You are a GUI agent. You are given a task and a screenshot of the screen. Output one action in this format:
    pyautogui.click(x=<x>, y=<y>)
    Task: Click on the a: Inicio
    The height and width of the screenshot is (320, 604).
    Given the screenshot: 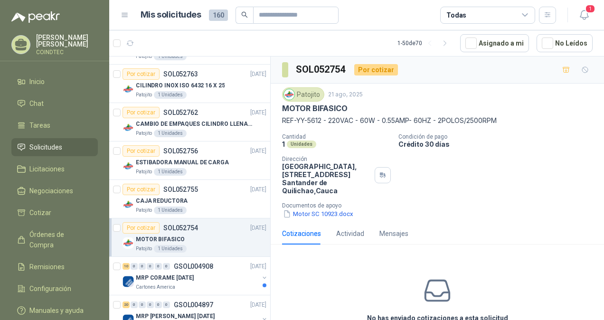 What is the action you would take?
    pyautogui.click(x=55, y=82)
    